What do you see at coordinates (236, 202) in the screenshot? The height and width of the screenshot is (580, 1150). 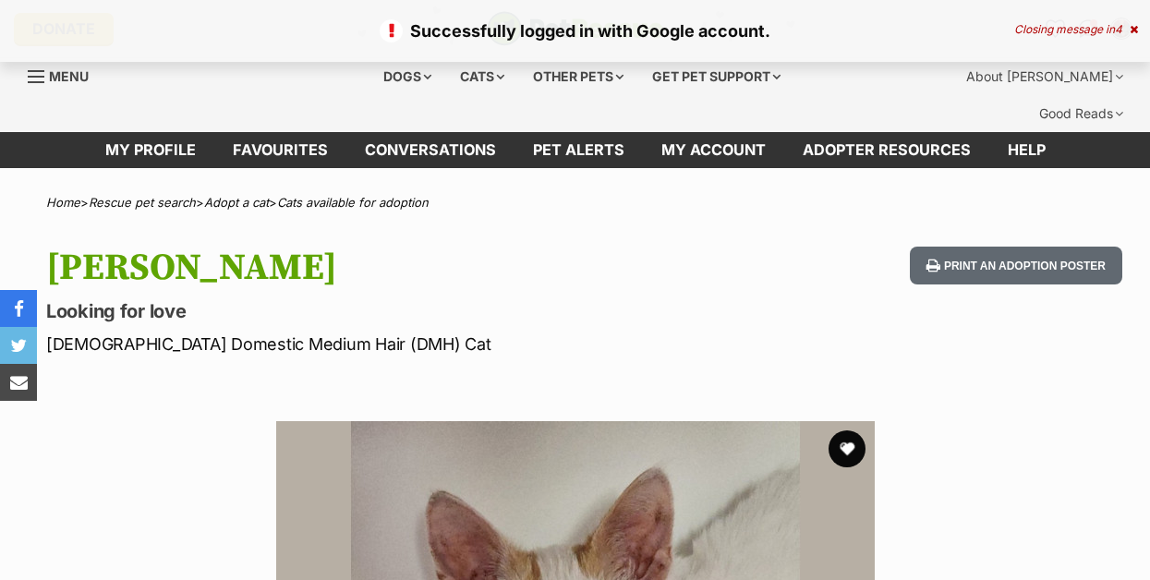 I see `a: Adopt a cat` at bounding box center [236, 202].